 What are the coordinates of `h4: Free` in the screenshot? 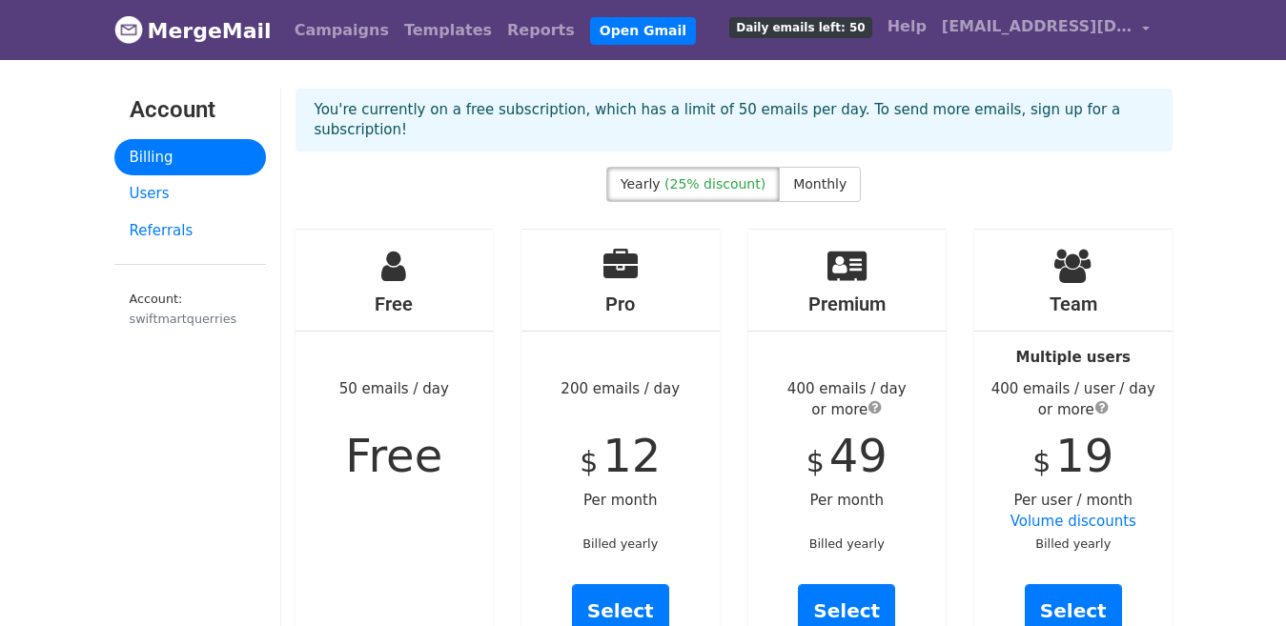 It's located at (395, 304).